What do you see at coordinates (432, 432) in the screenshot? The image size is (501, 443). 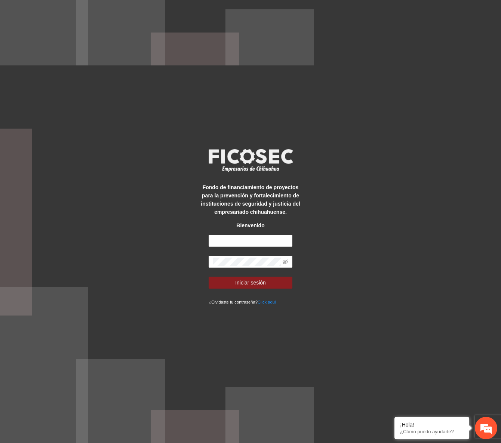 I see `p: ¿Cómo puedo ayudarte?` at bounding box center [432, 432].